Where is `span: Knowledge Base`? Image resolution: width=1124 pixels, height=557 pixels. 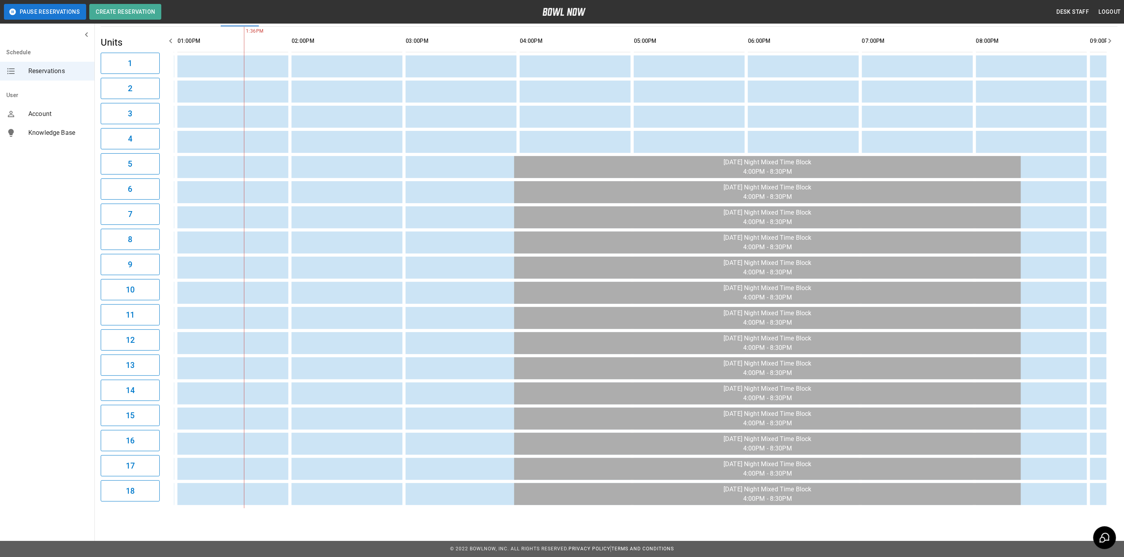 span: Knowledge Base is located at coordinates (58, 133).